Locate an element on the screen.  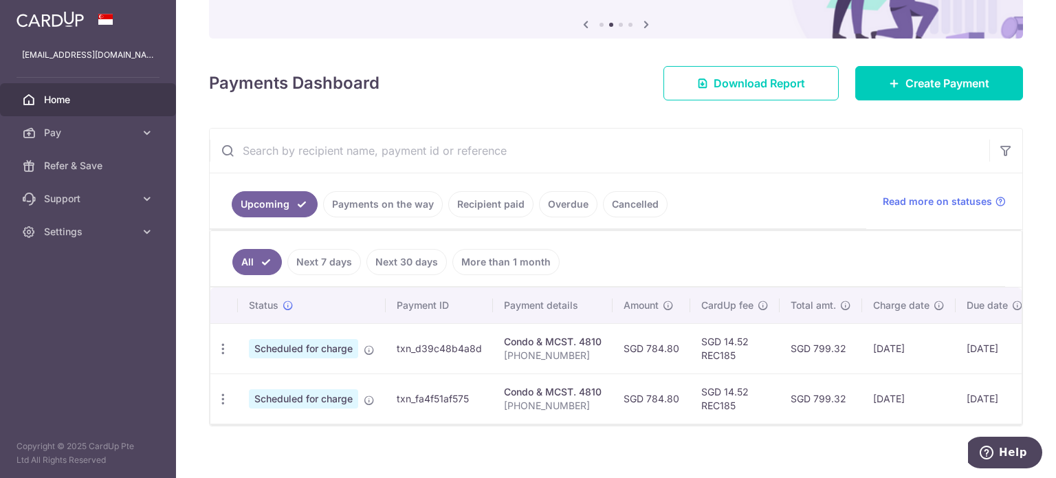
td: txn_fa4f51af575 is located at coordinates (439, 398).